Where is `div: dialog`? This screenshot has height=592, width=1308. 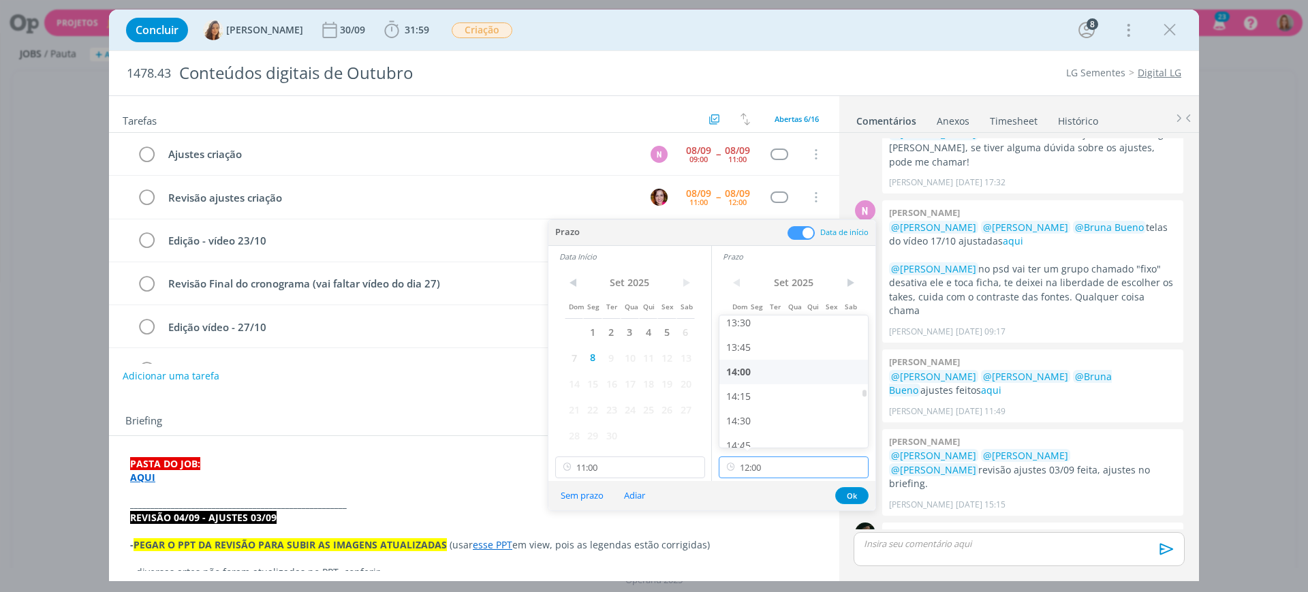 div: dialog is located at coordinates (654, 295).